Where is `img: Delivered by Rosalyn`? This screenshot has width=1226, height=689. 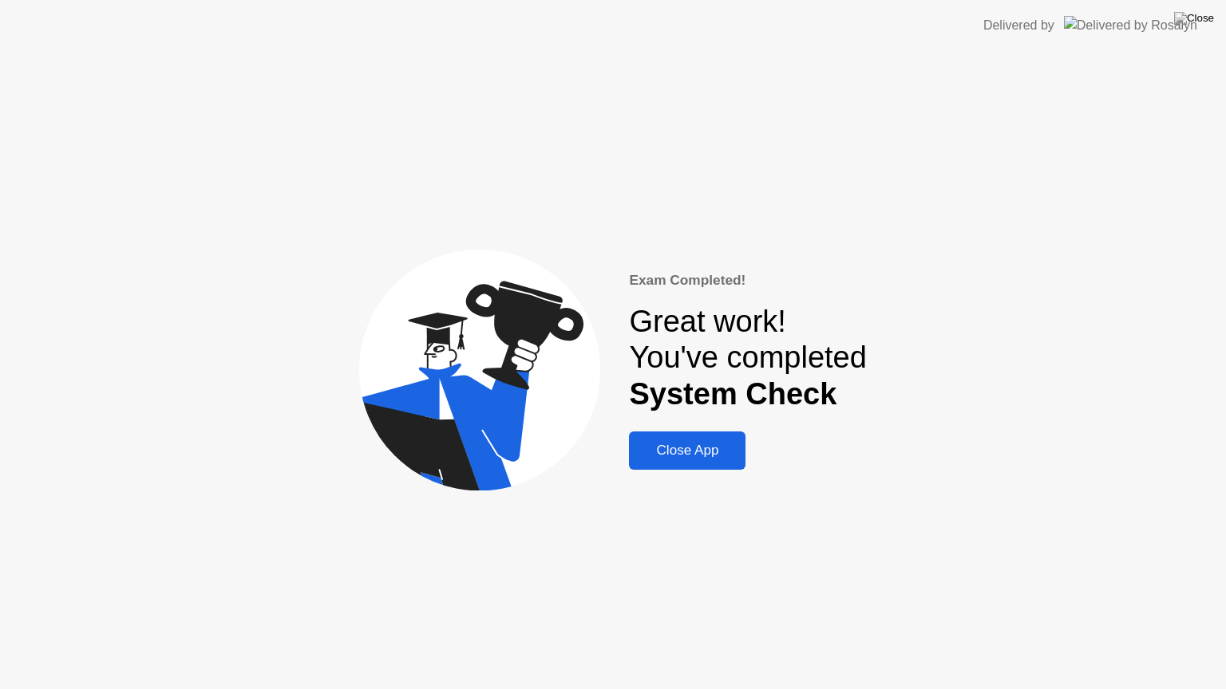 img: Delivered by Rosalyn is located at coordinates (1130, 25).